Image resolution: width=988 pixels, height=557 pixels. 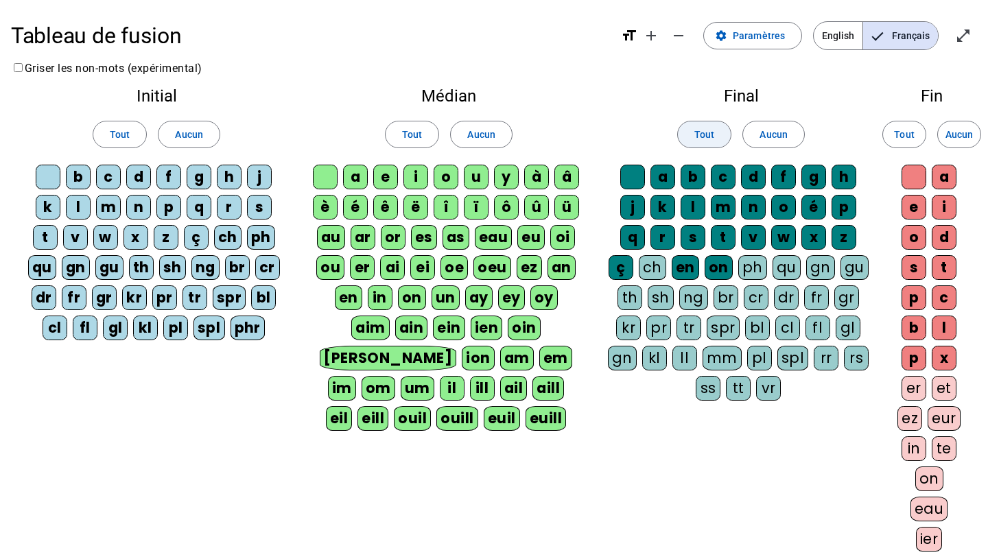 I want to click on div: u, so click(x=476, y=177).